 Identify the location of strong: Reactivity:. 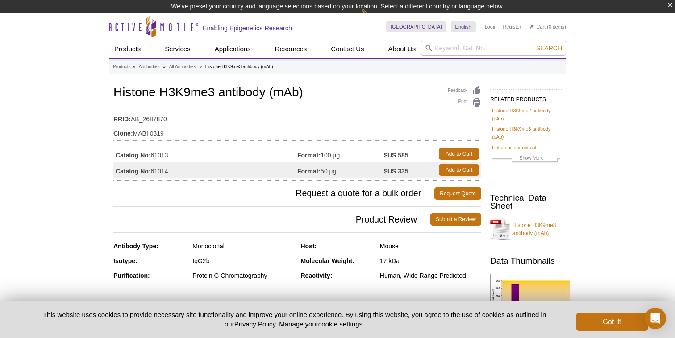
(317, 276).